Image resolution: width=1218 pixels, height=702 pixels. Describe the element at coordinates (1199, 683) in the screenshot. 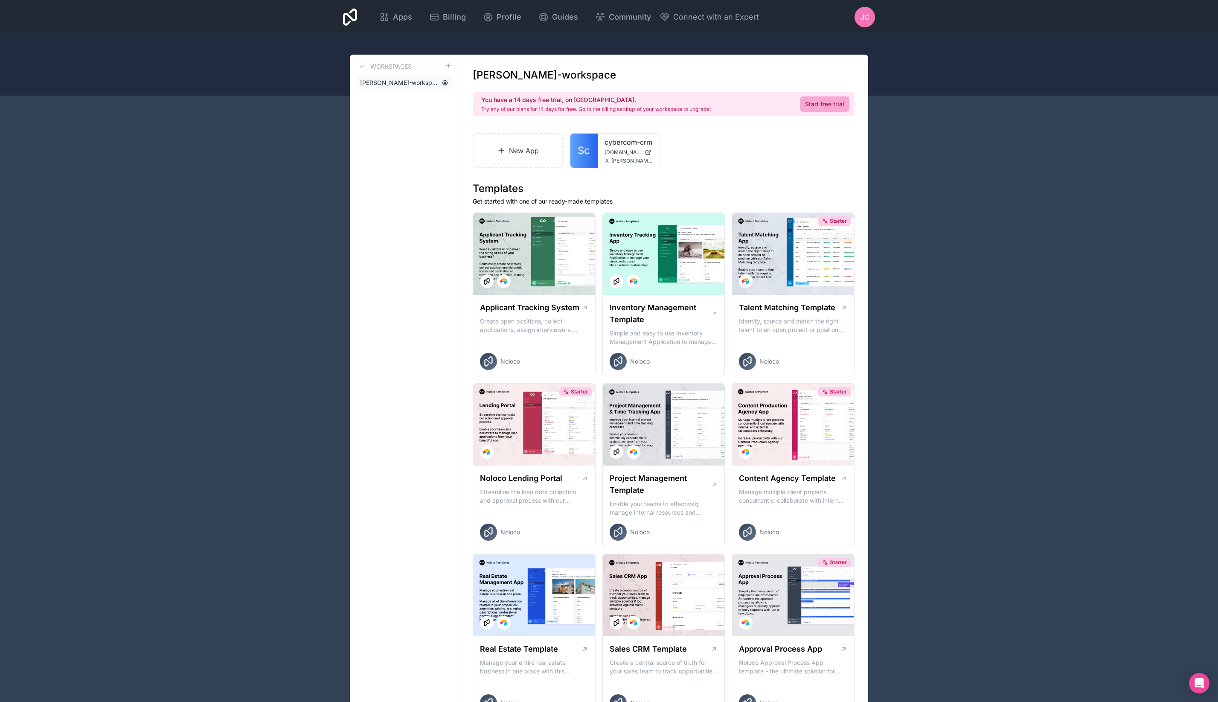

I see `div: Open Intercom Messenger` at that location.